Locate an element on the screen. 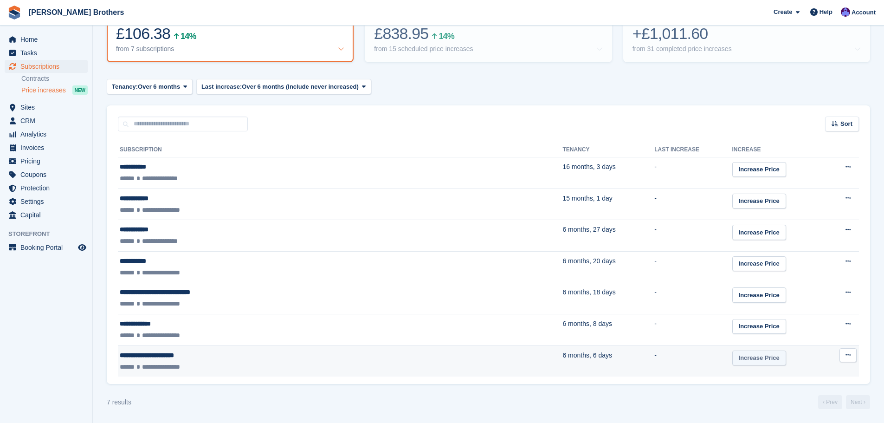  span: CRM is located at coordinates (48, 121).